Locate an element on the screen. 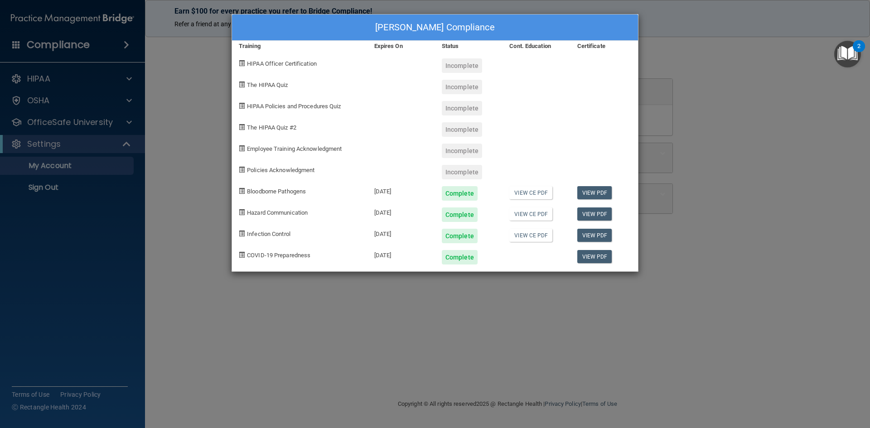 This screenshot has height=428, width=870. div: Cont. Education is located at coordinates (536, 46).